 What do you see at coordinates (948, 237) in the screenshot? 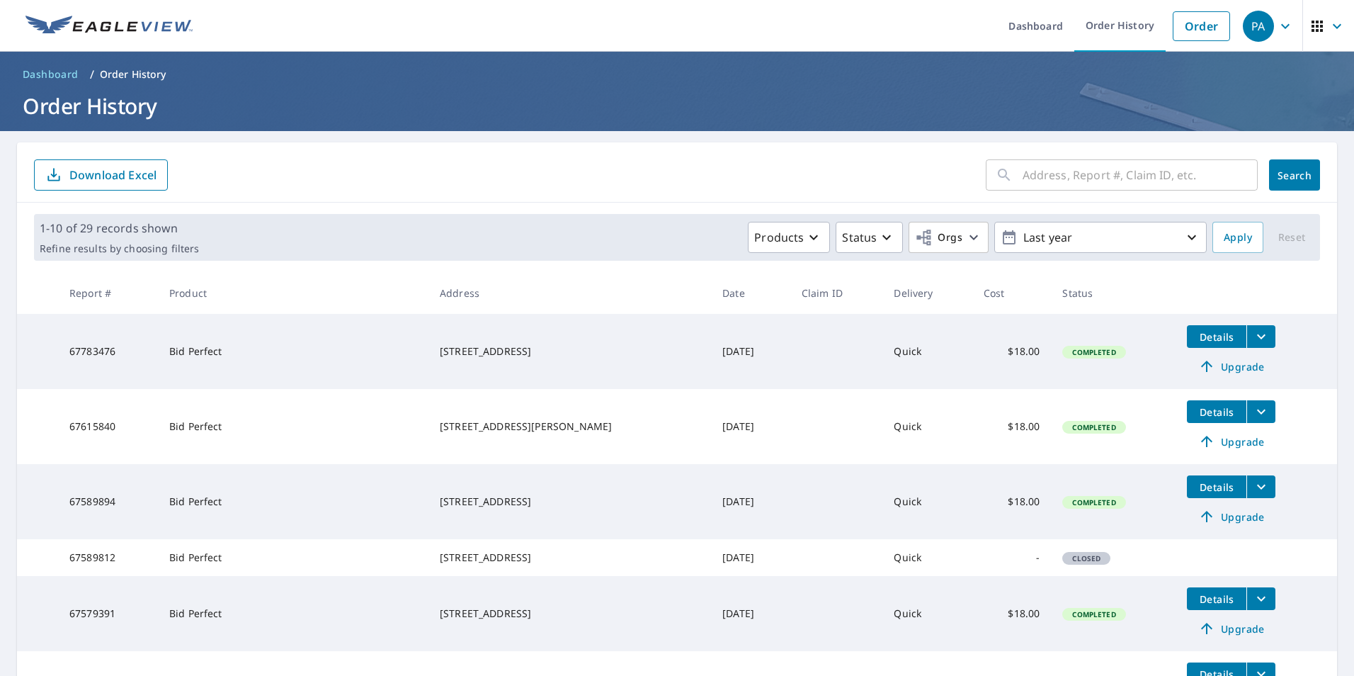
I see `button: Orgs` at bounding box center [948, 237].